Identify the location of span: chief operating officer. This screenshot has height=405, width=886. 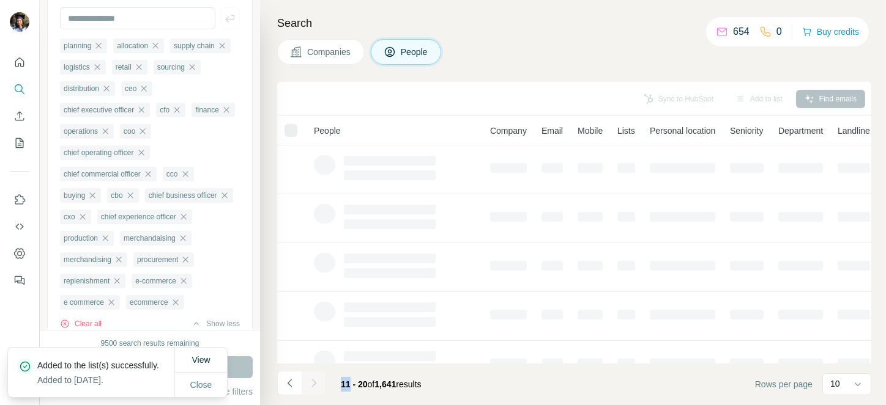
(98, 153).